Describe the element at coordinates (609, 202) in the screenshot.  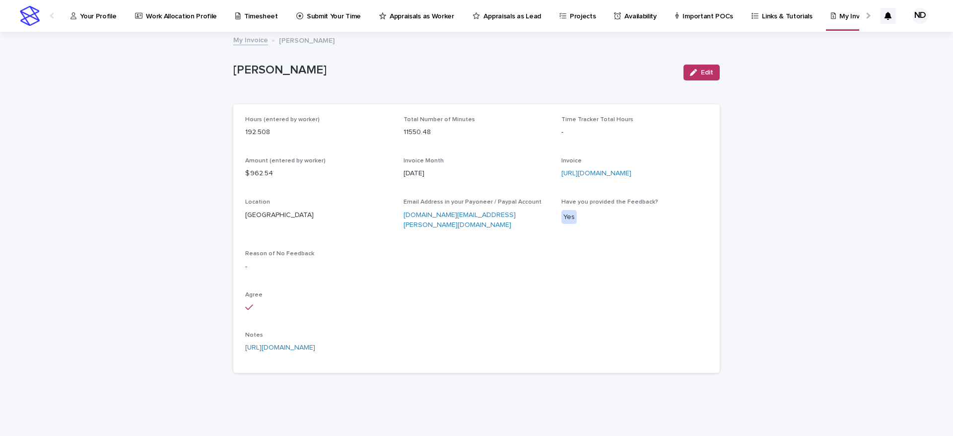
I see `span: Have you provided the Feedback?` at that location.